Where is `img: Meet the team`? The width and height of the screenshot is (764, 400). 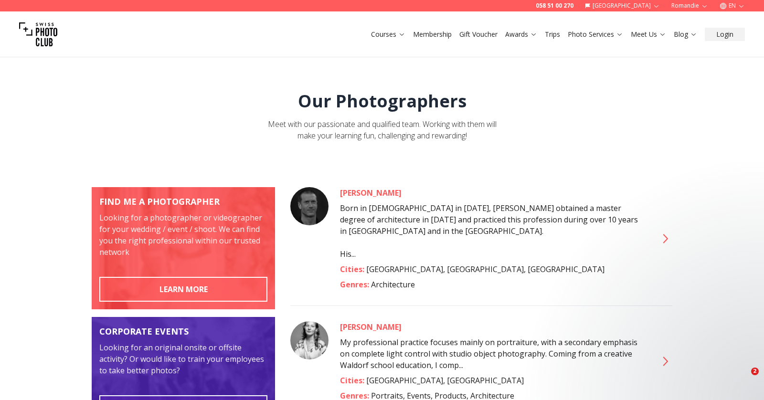 img: Meet the team is located at coordinates (183, 248).